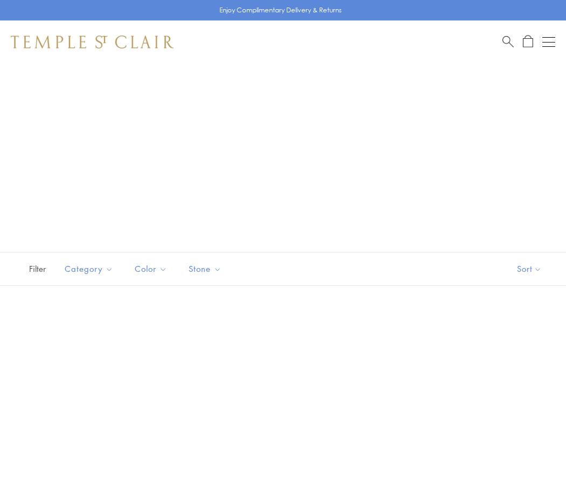 The image size is (566, 478). What do you see at coordinates (206, 269) in the screenshot?
I see `span: Stone` at bounding box center [206, 269].